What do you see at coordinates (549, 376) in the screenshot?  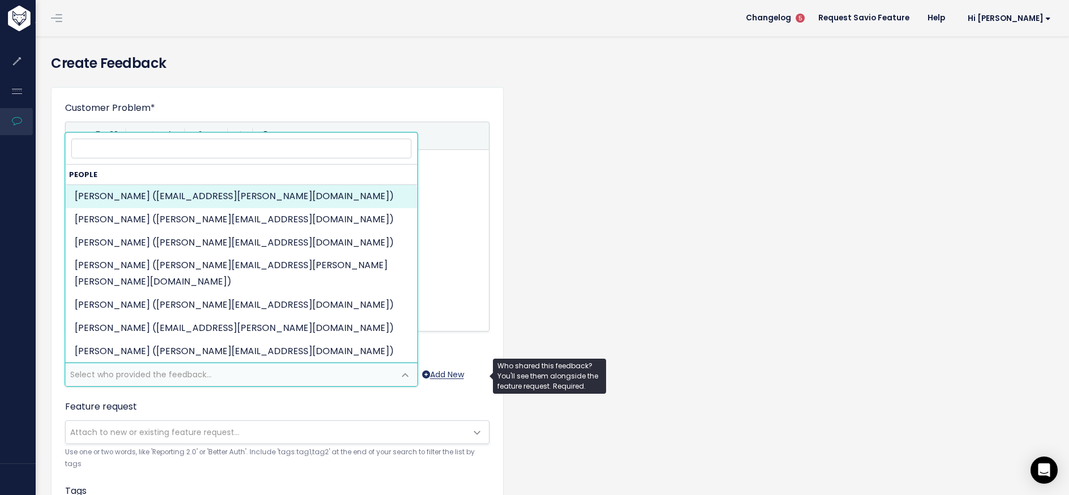 I see `div: Who shared this feedback? You'll see them alongside the feature request. Required.` at bounding box center [549, 376].